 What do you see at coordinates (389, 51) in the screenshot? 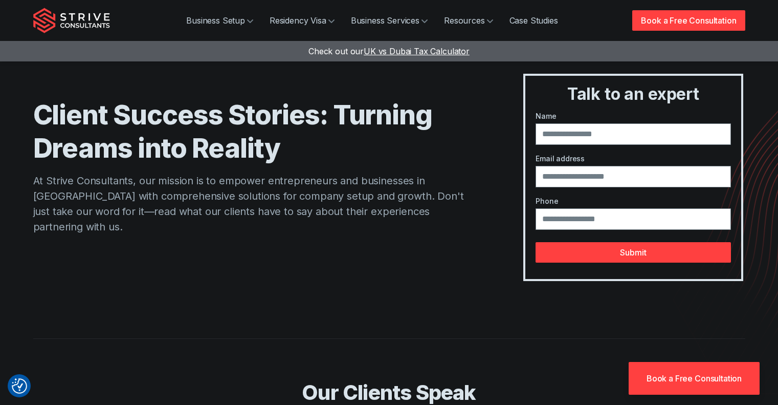
I see `a: Check out ourUK vs Dubai Tax Calculator` at bounding box center [389, 51].